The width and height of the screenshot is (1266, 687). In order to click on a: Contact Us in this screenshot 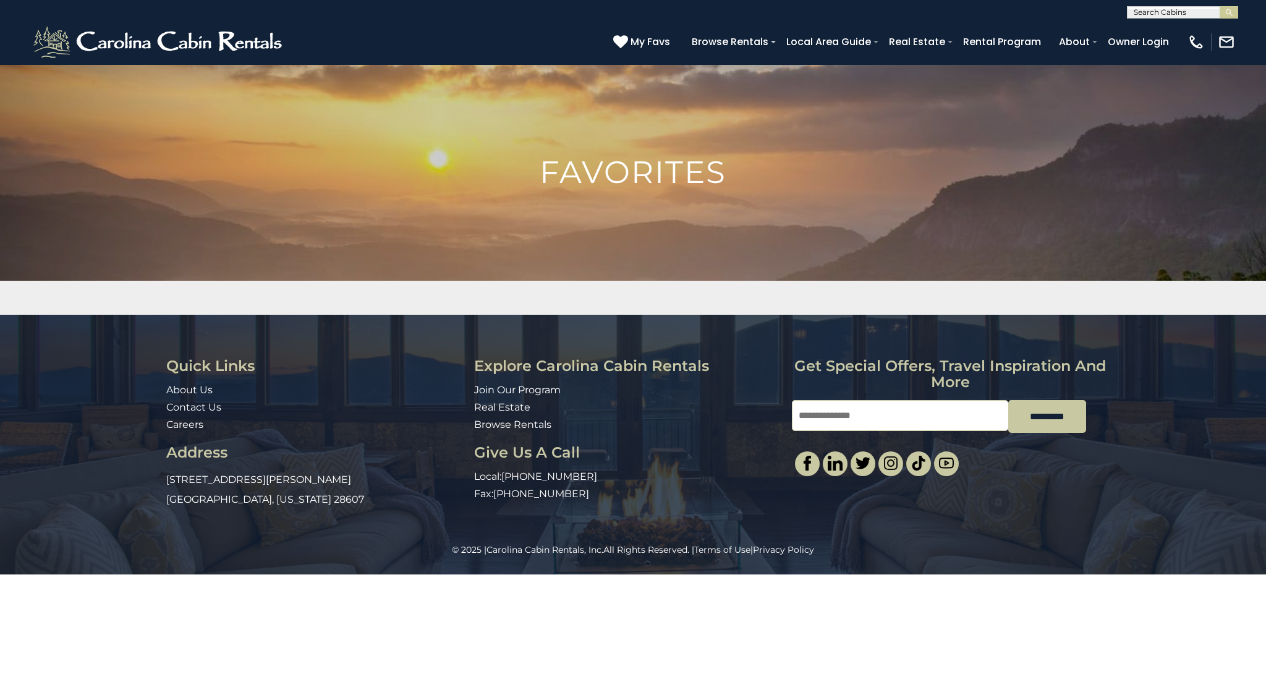, I will do `click(194, 407)`.